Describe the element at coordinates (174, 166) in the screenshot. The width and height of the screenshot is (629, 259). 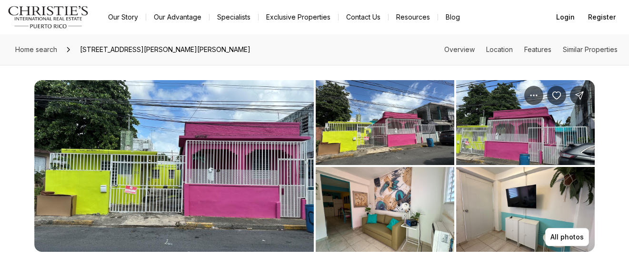
I see `li: 1 of 5` at that location.